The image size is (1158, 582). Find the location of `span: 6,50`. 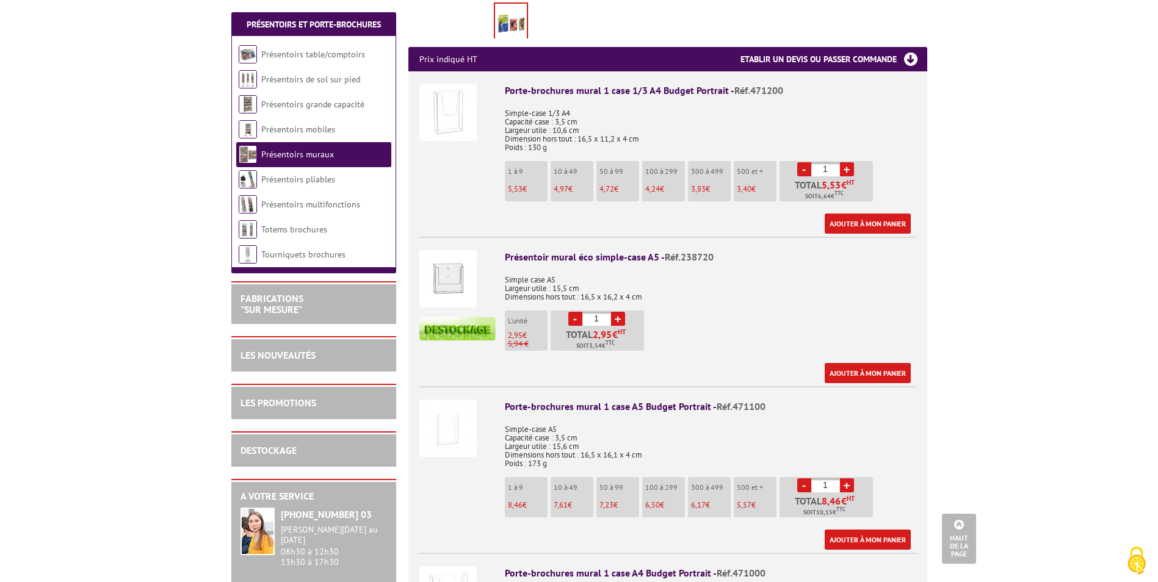

span: 6,50 is located at coordinates (653, 505).